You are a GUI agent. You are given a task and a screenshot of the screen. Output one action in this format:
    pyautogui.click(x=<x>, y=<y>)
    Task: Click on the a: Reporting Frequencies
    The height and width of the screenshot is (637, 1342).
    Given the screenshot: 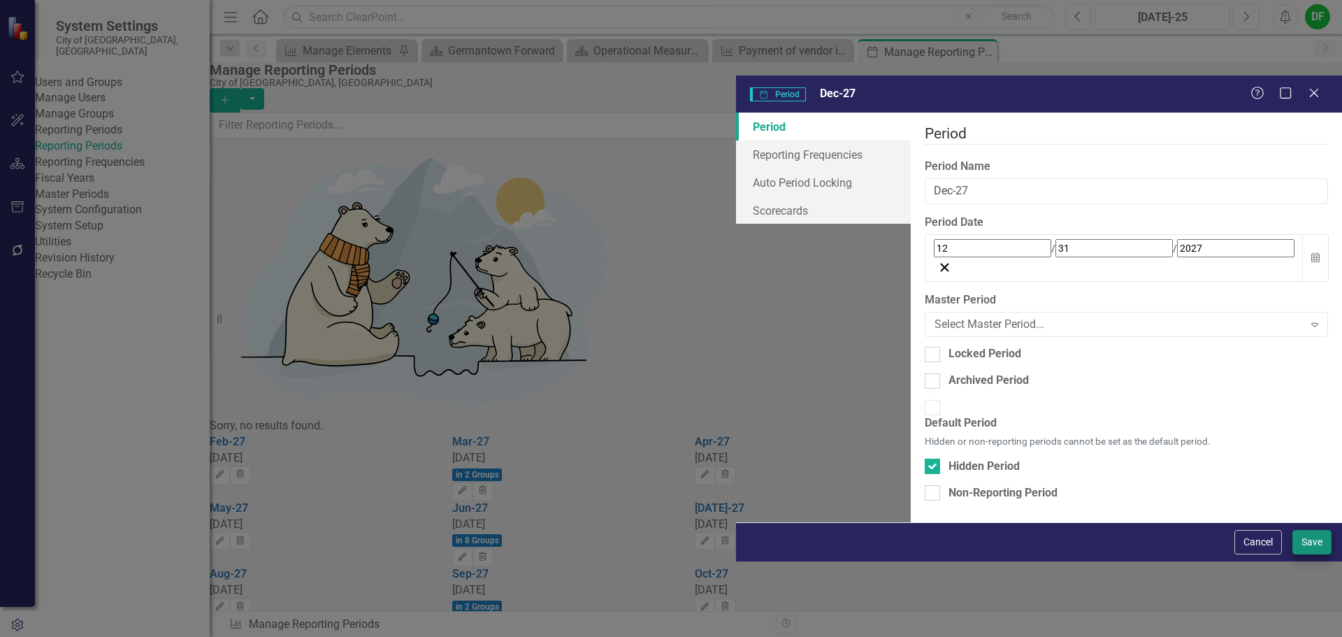 What is the action you would take?
    pyautogui.click(x=824, y=155)
    